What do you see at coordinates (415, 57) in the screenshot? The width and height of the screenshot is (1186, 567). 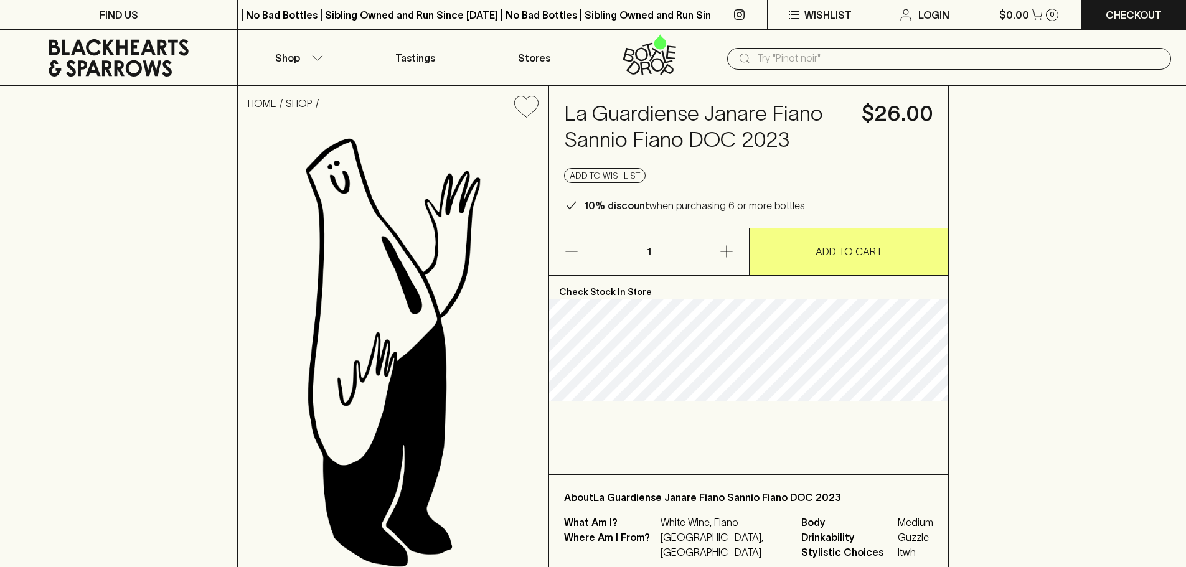 I see `a: Tastings` at bounding box center [415, 57].